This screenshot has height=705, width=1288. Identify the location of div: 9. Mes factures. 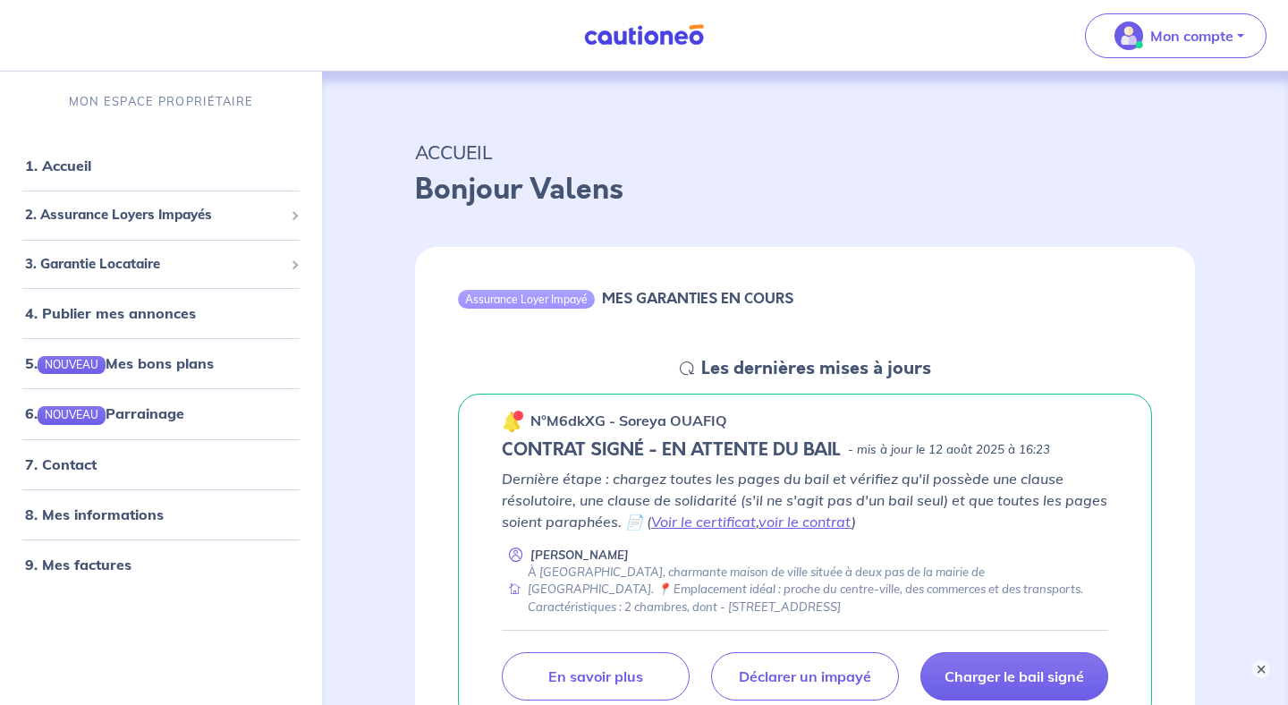
(161, 564).